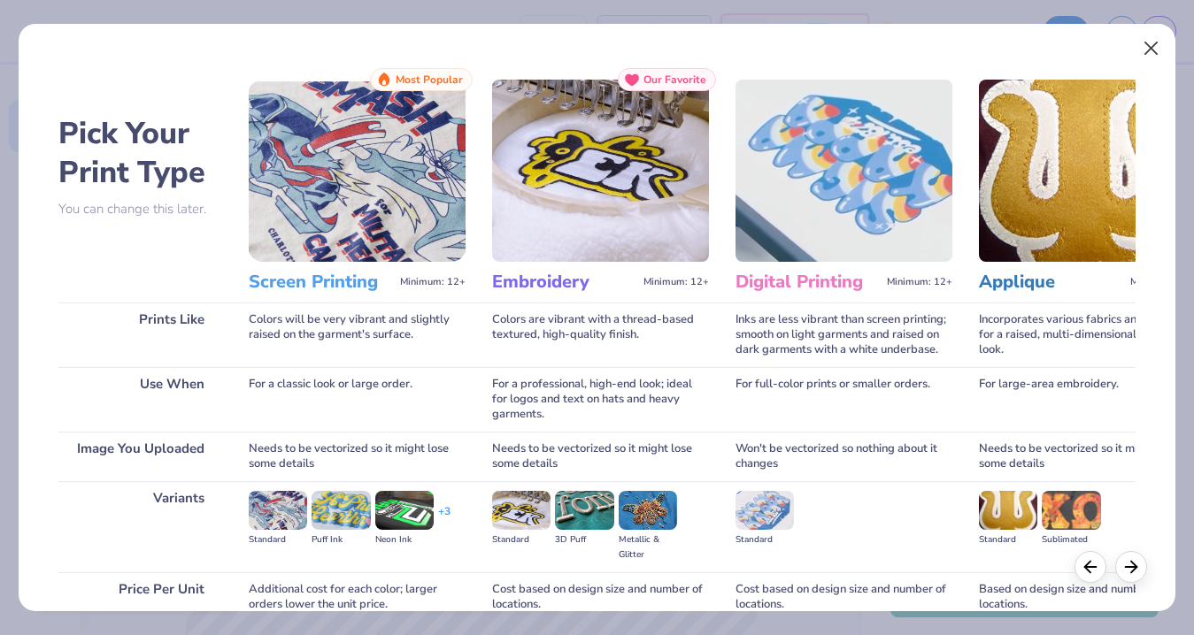  What do you see at coordinates (444, 519) in the screenshot?
I see `div: + 3` at bounding box center [444, 519].